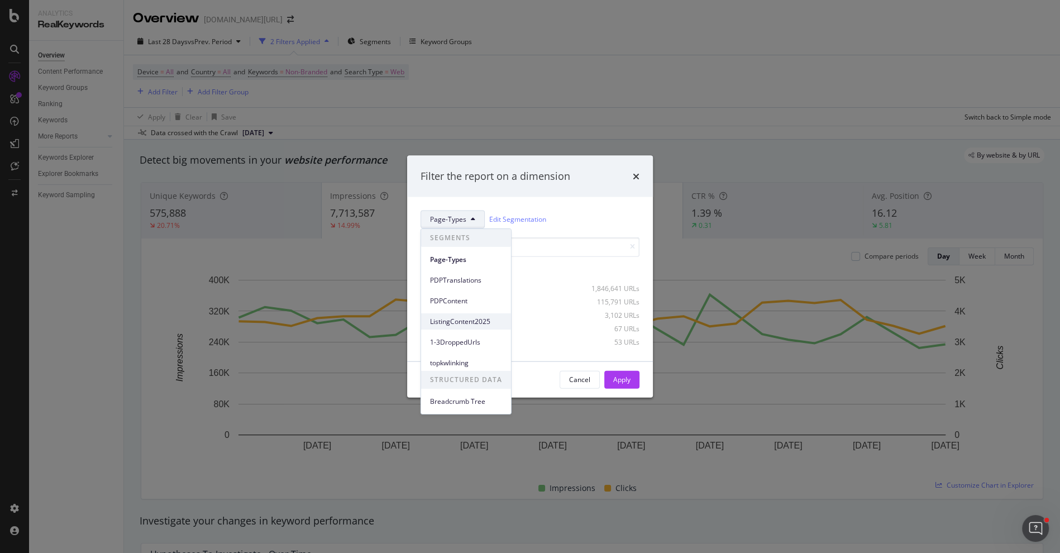  What do you see at coordinates (466, 342) in the screenshot?
I see `span: 1-3DroppedUrls` at bounding box center [466, 342].